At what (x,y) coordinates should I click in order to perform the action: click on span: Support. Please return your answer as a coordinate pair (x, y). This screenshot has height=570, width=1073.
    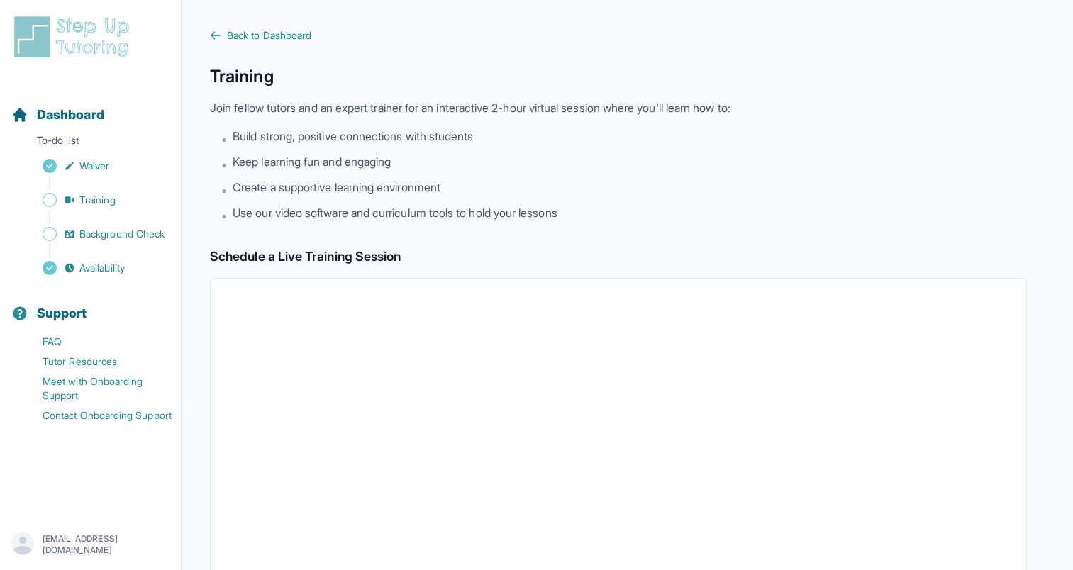
    Looking at the image, I should click on (62, 313).